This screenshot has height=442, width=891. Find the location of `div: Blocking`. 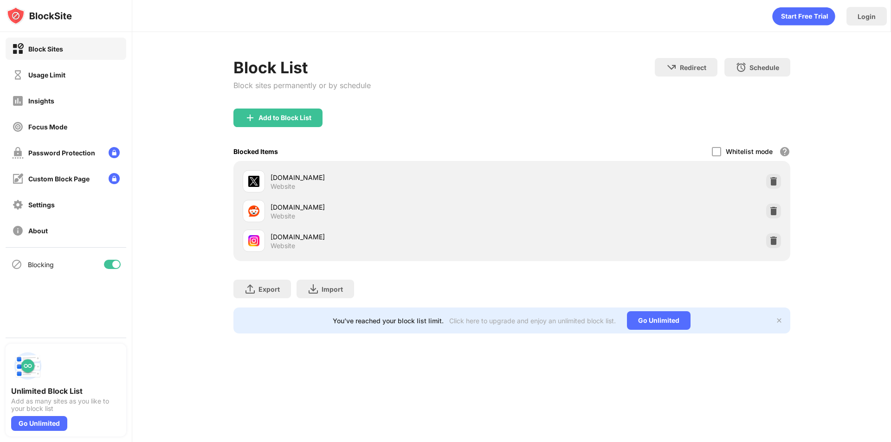

div: Blocking is located at coordinates (41, 264).